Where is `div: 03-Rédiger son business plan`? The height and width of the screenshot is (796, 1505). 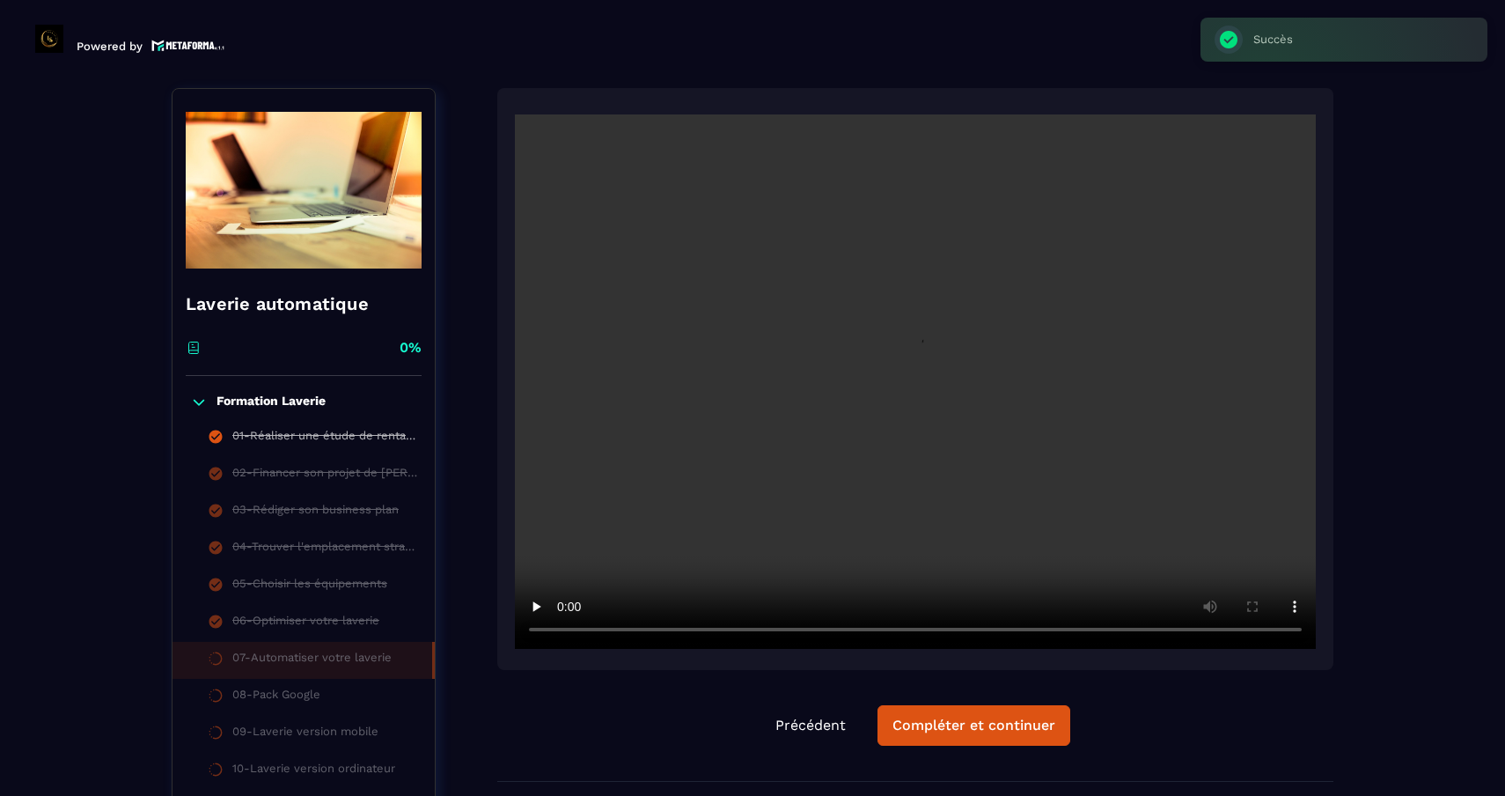 div: 03-Rédiger son business plan is located at coordinates (315, 512).